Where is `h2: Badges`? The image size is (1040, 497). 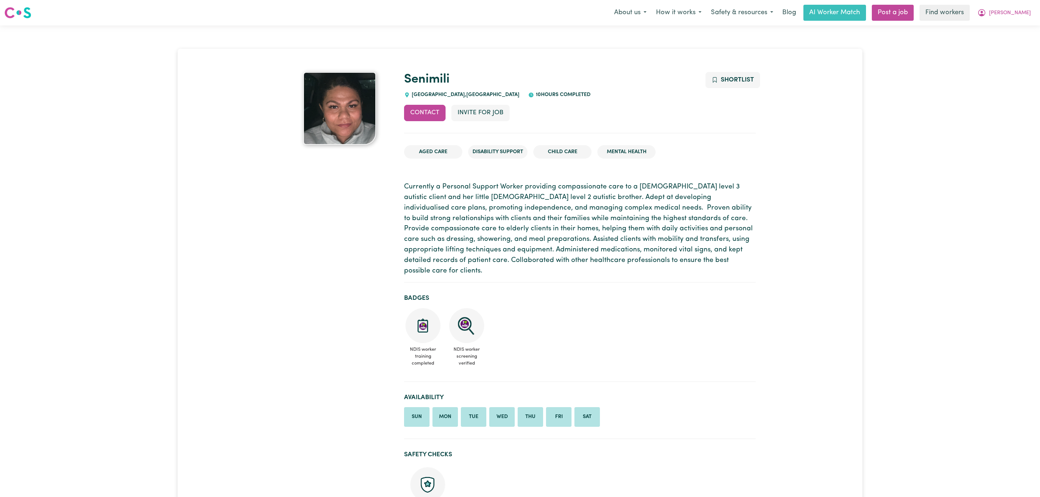 h2: Badges is located at coordinates (580, 298).